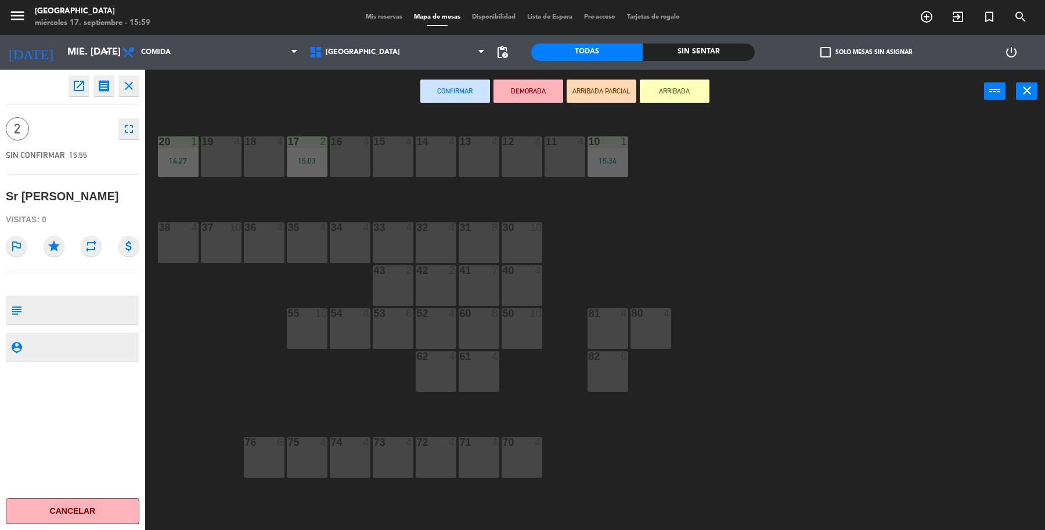 Image resolution: width=1045 pixels, height=530 pixels. Describe the element at coordinates (1011, 52) in the screenshot. I see `i: power_settings_new` at that location.